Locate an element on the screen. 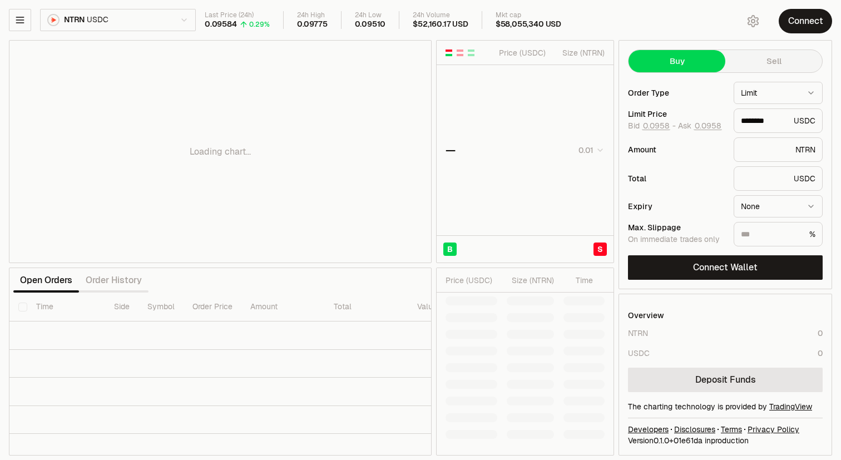  div: 0.09510 is located at coordinates (370, 24).